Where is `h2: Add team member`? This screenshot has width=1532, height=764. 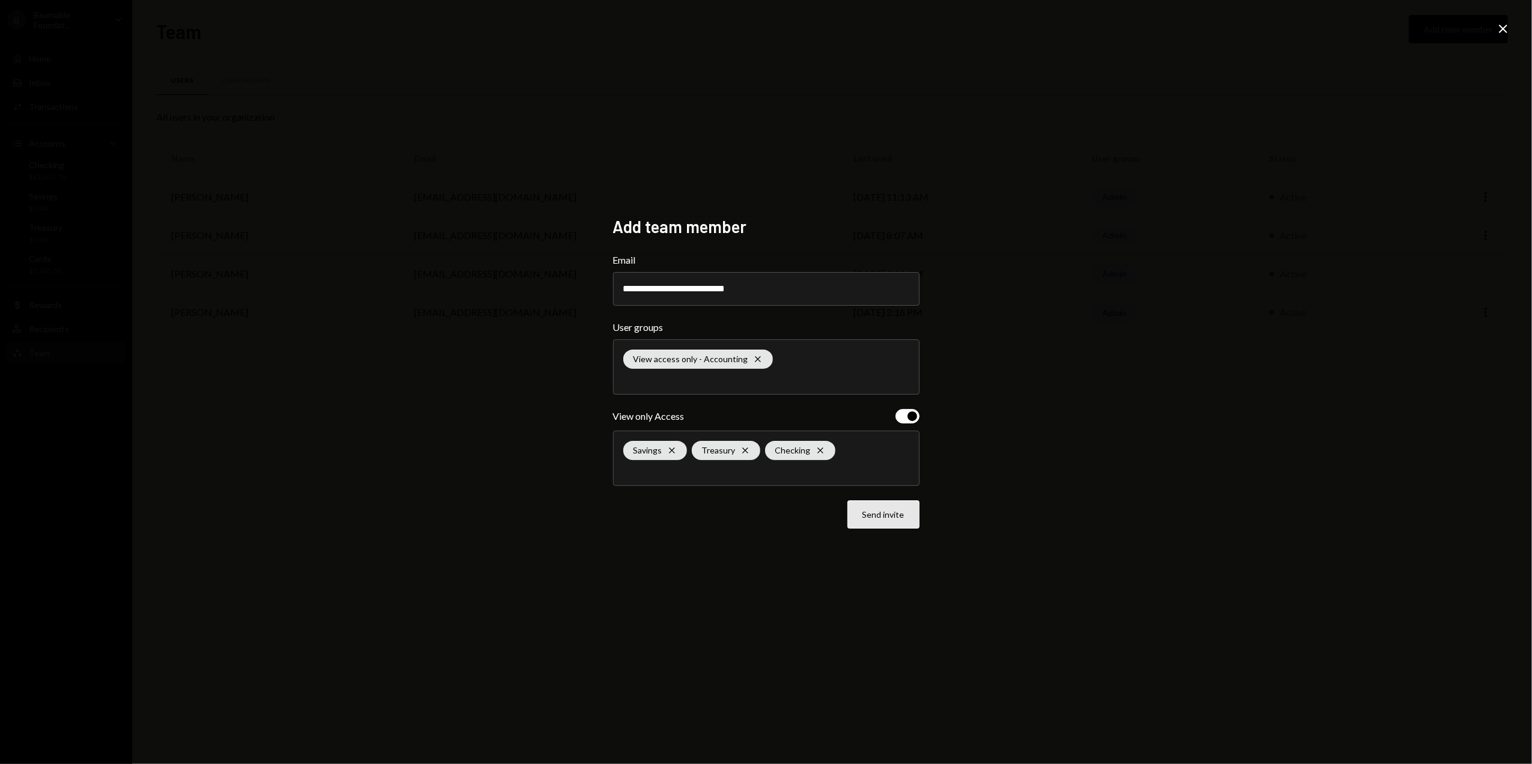
h2: Add team member is located at coordinates (766, 227).